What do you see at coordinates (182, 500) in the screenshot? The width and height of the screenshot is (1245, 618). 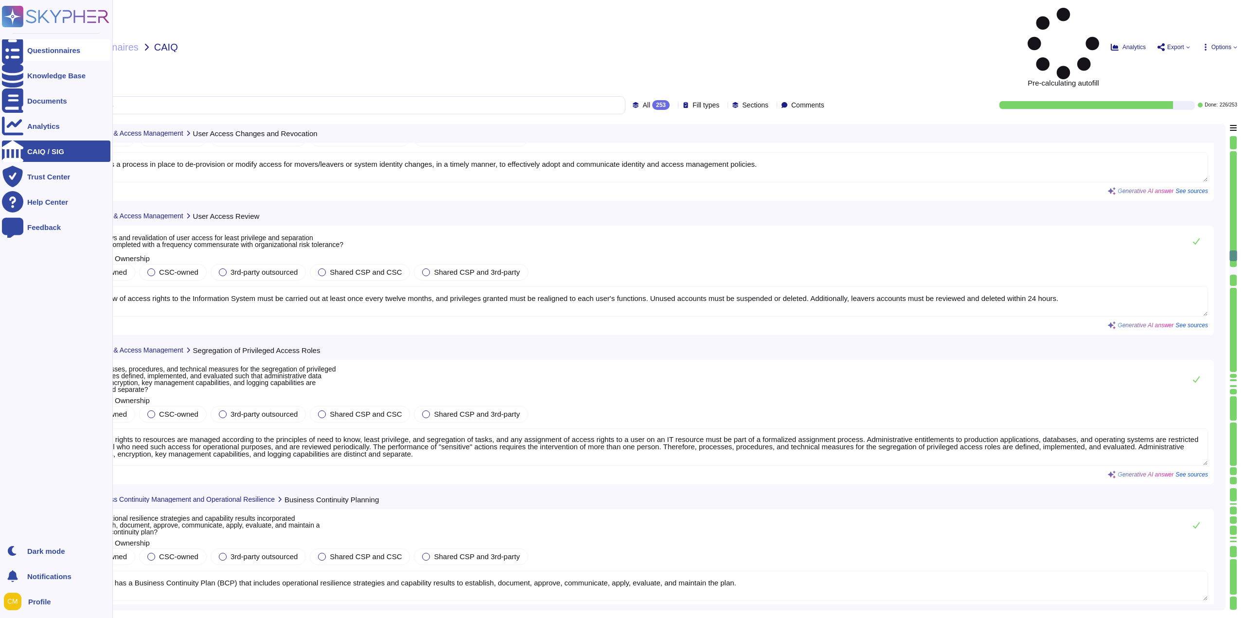 I see `span: Business Continuity Management and Operational Resilience` at bounding box center [182, 500].